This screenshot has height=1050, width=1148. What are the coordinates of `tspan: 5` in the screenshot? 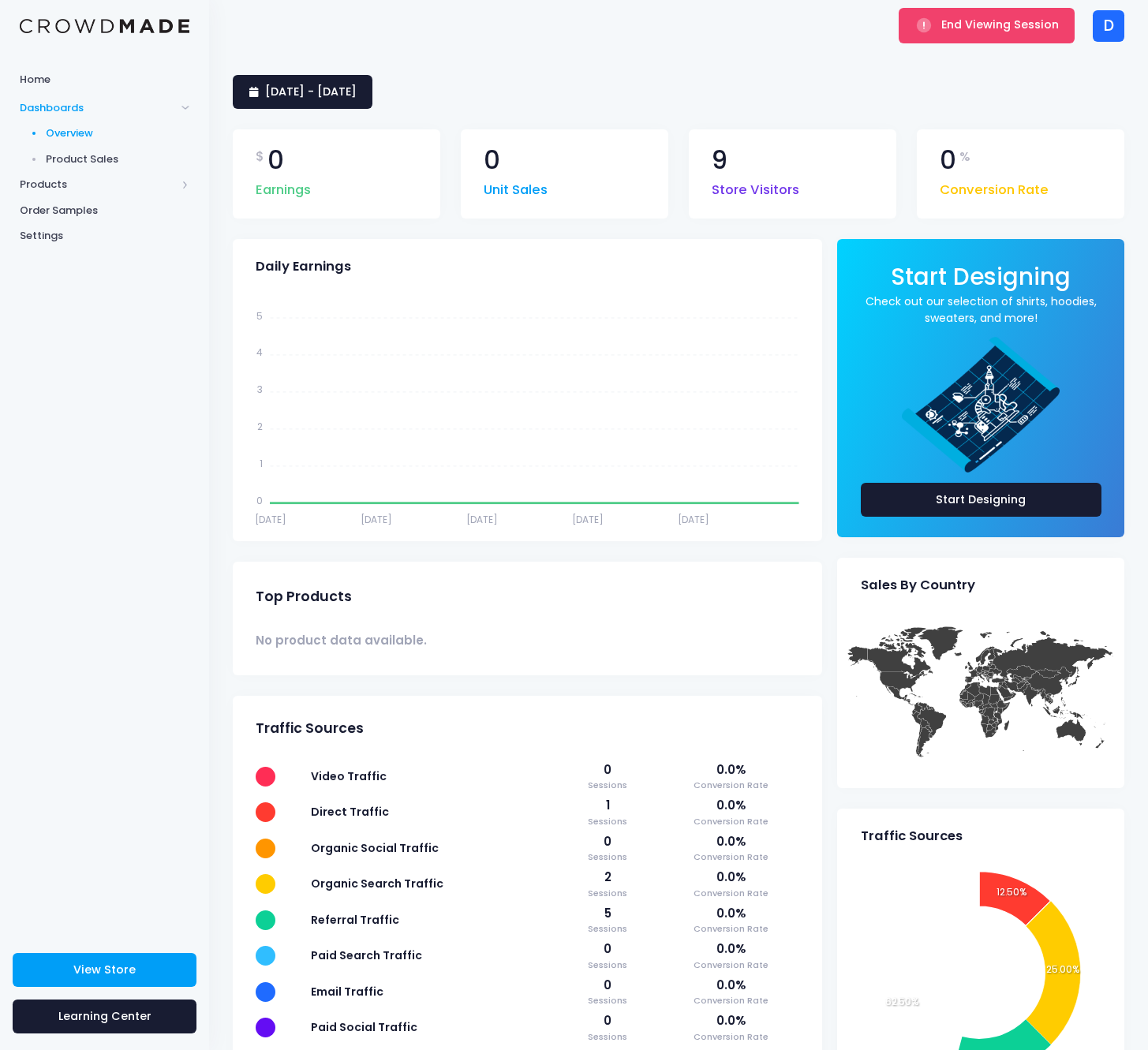 It's located at (260, 314).